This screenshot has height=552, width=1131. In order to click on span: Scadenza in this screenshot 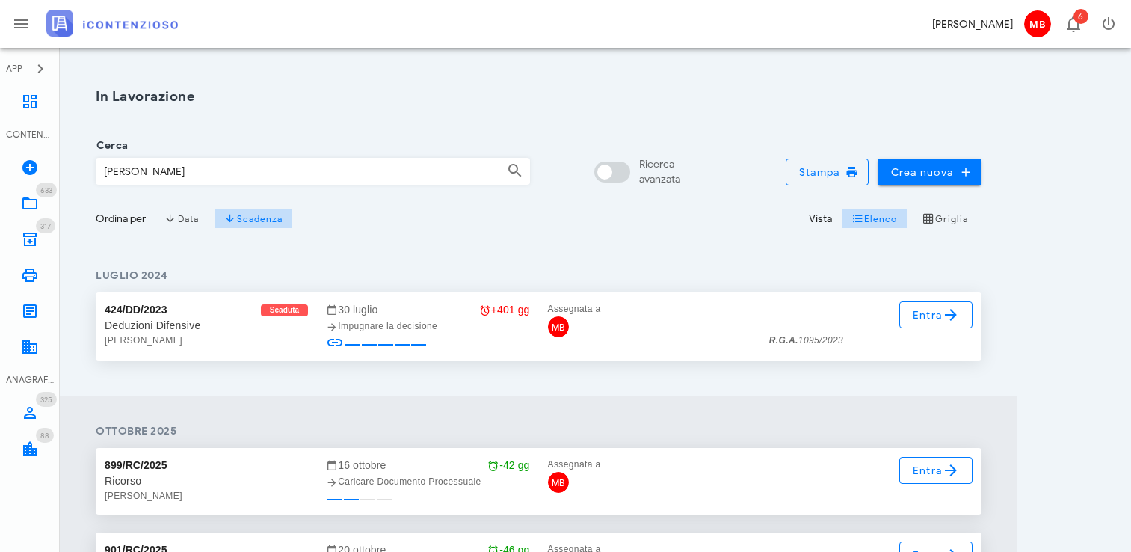, I will do `click(254, 218)`.